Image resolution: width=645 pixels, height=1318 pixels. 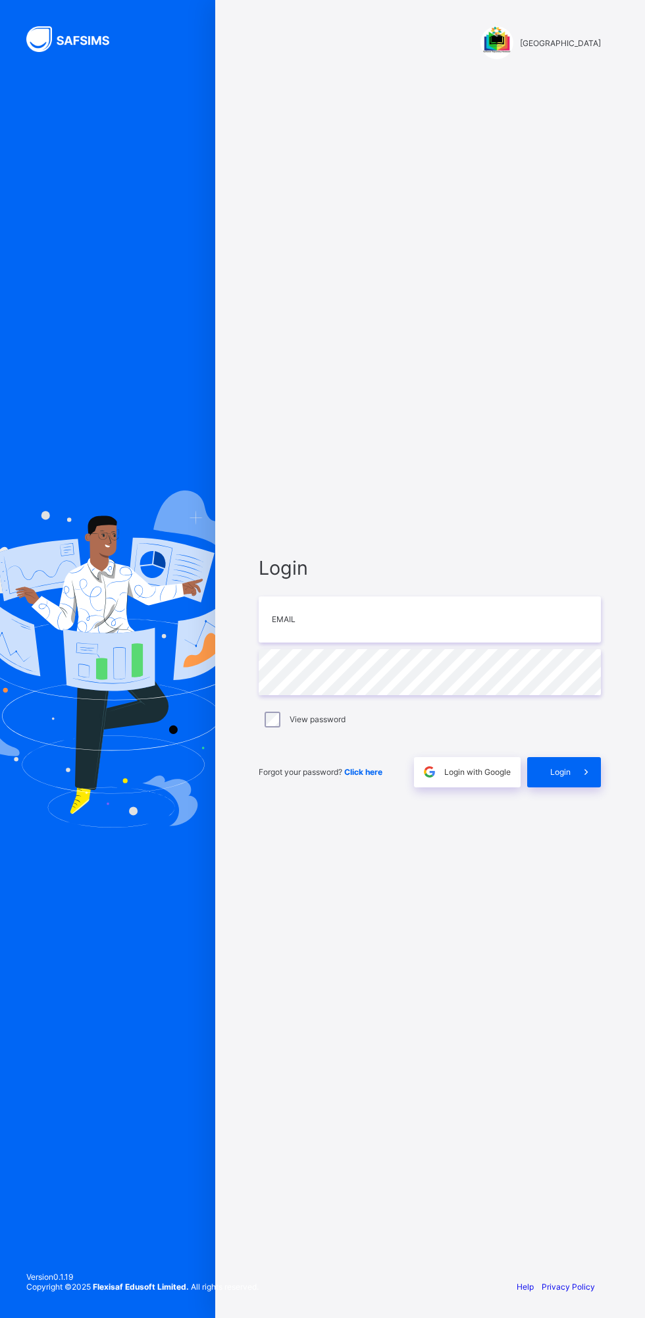 What do you see at coordinates (363, 772) in the screenshot?
I see `a: Click here` at bounding box center [363, 772].